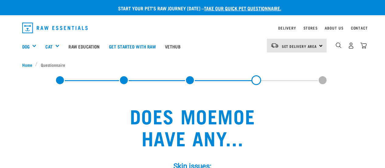 The width and height of the screenshot is (385, 168). What do you see at coordinates (29, 65) in the screenshot?
I see `a: Home` at bounding box center [29, 65].